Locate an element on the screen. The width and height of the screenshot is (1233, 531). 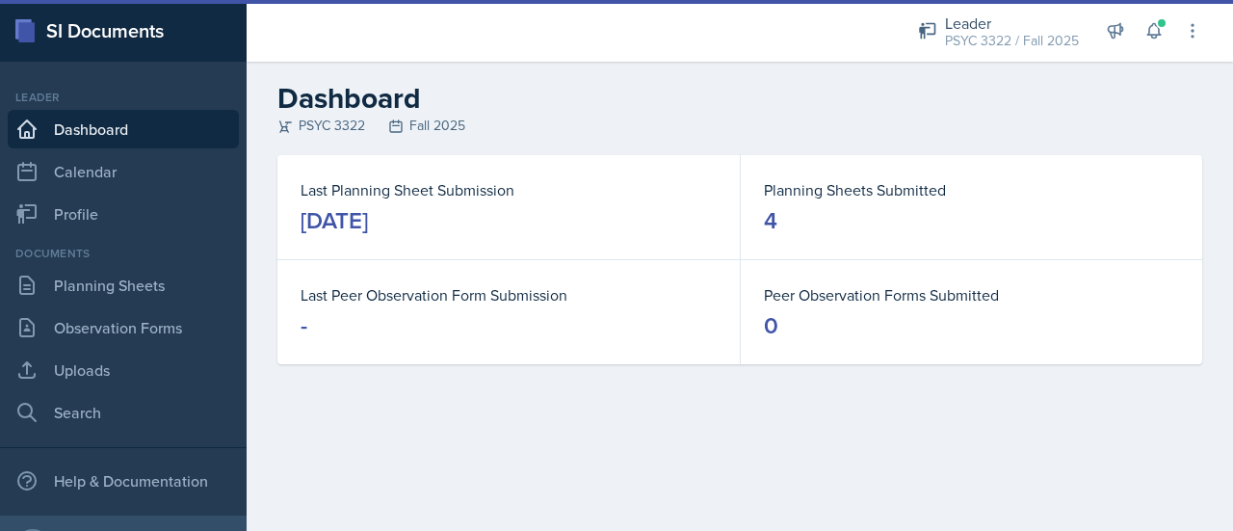
dt: Planning Sheets Submitted is located at coordinates (971, 190).